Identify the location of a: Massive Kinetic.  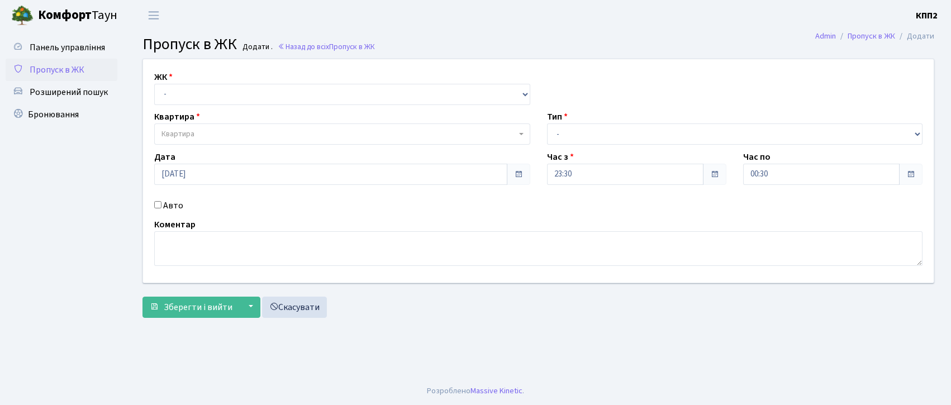
(496, 391).